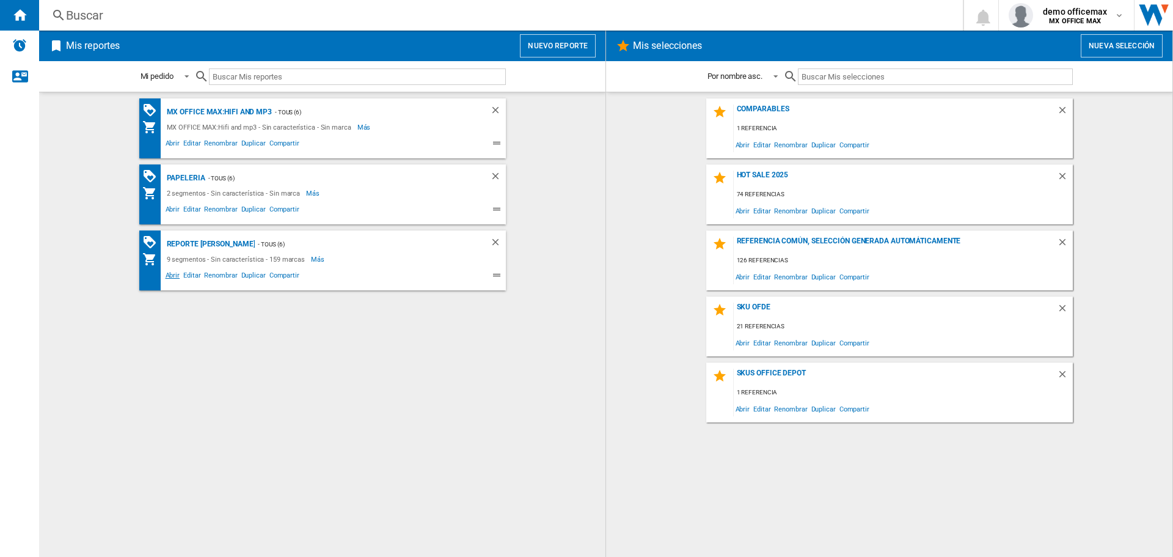  What do you see at coordinates (217, 112) in the screenshot?
I see `div: MX OFFICE MAX:Hifi and mp3` at bounding box center [217, 112].